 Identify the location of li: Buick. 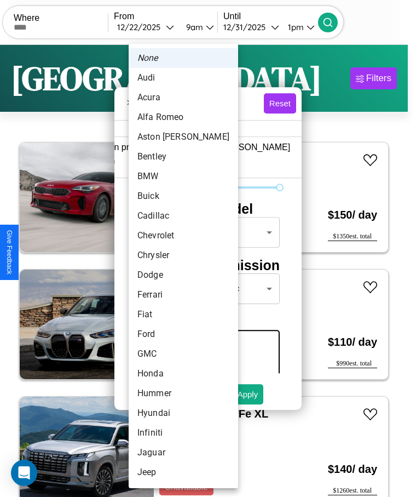
(183, 196).